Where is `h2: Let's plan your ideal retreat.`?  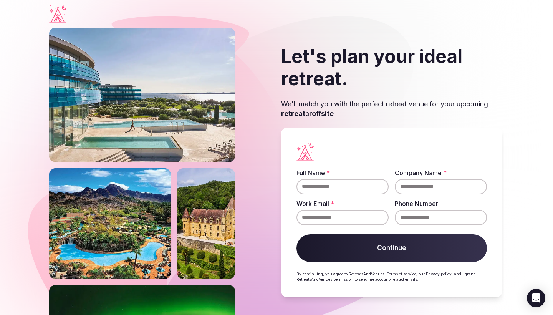 h2: Let's plan your ideal retreat. is located at coordinates (392, 67).